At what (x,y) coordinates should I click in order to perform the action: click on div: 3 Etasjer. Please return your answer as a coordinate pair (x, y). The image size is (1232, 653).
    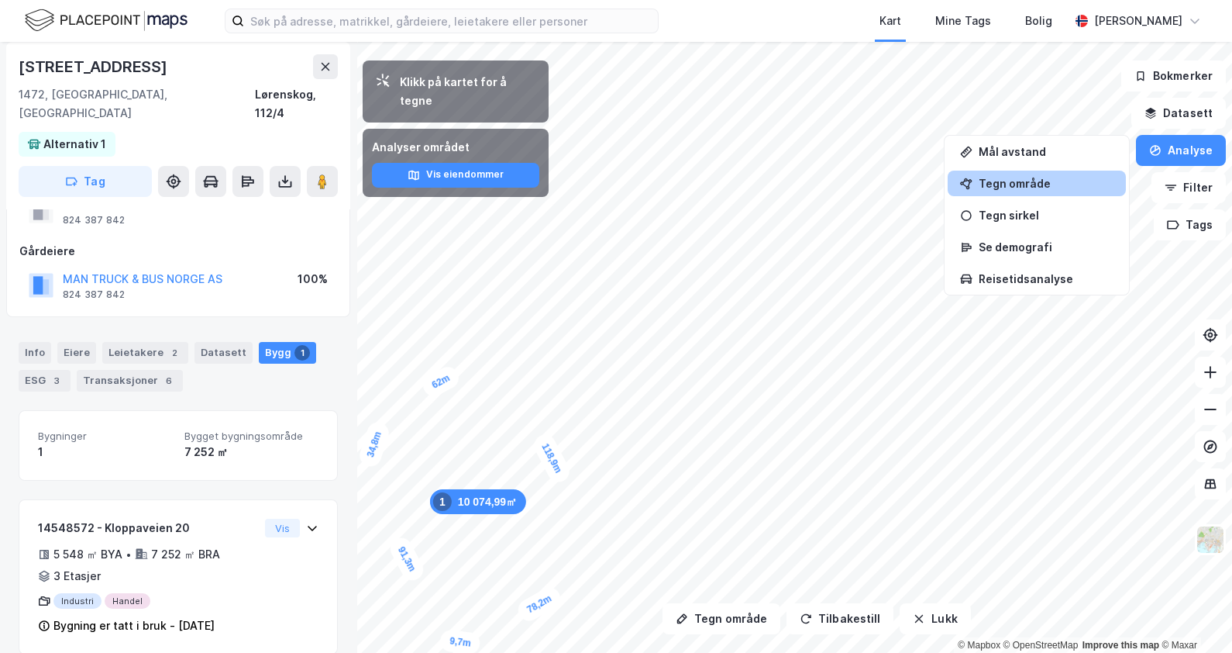
    Looking at the image, I should click on (77, 576).